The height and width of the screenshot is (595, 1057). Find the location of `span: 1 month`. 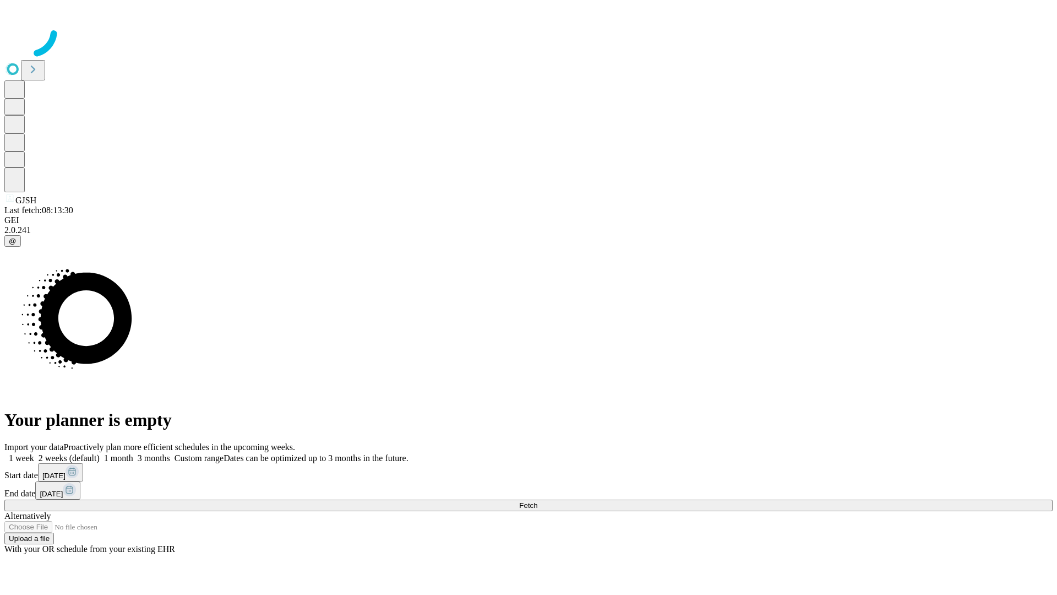

span: 1 month is located at coordinates (118, 457).